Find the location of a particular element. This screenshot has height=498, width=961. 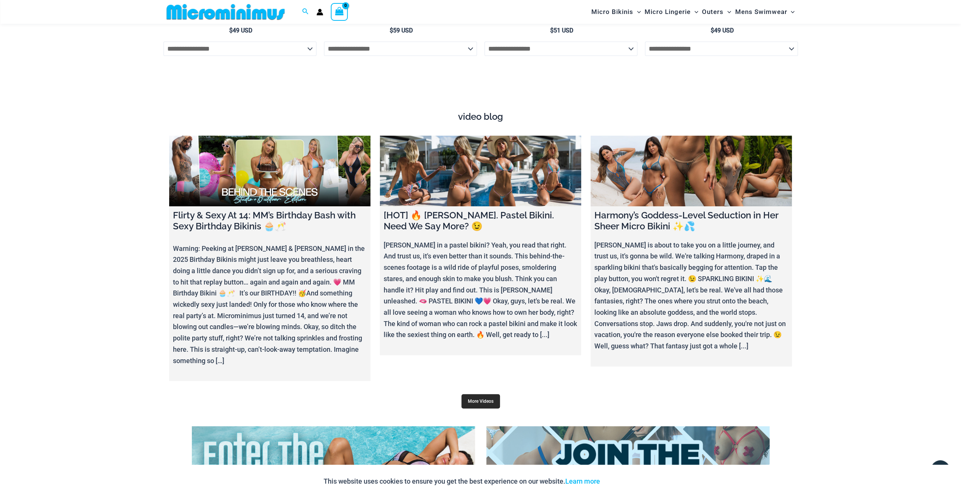

a: Mens SwimwearMenu ToggleMenu Toggle is located at coordinates (765, 12).